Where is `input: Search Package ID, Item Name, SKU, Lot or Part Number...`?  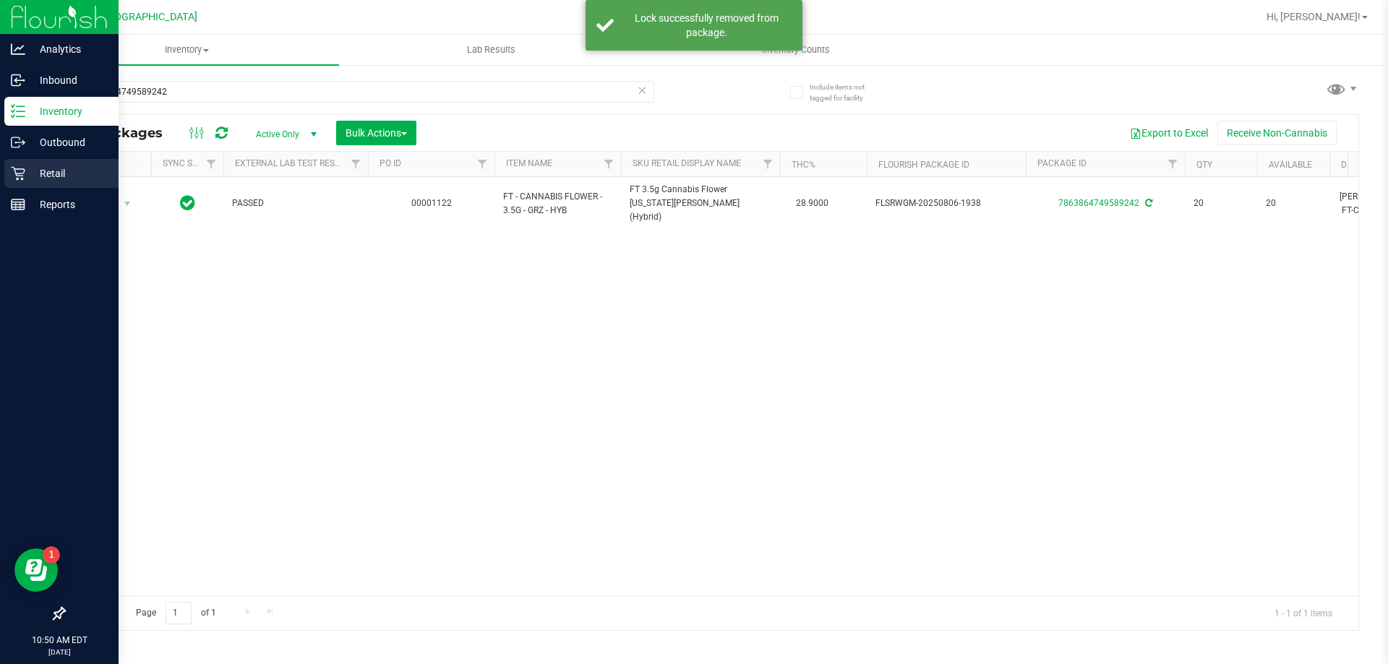
input: Search Package ID, Item Name, SKU, Lot or Part Number... is located at coordinates (359, 92).